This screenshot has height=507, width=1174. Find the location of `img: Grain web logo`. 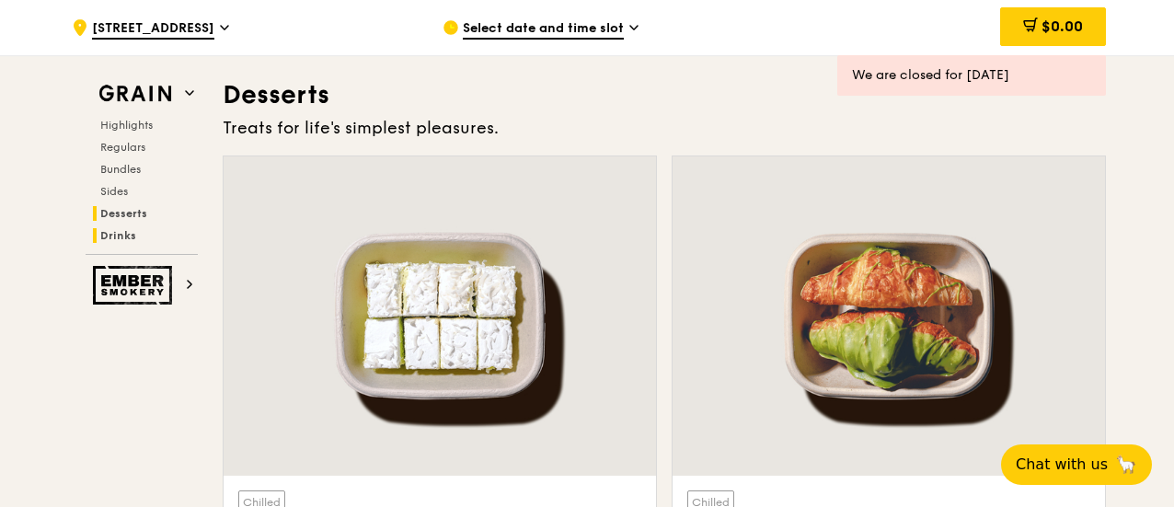

img: Grain web logo is located at coordinates (135, 94).